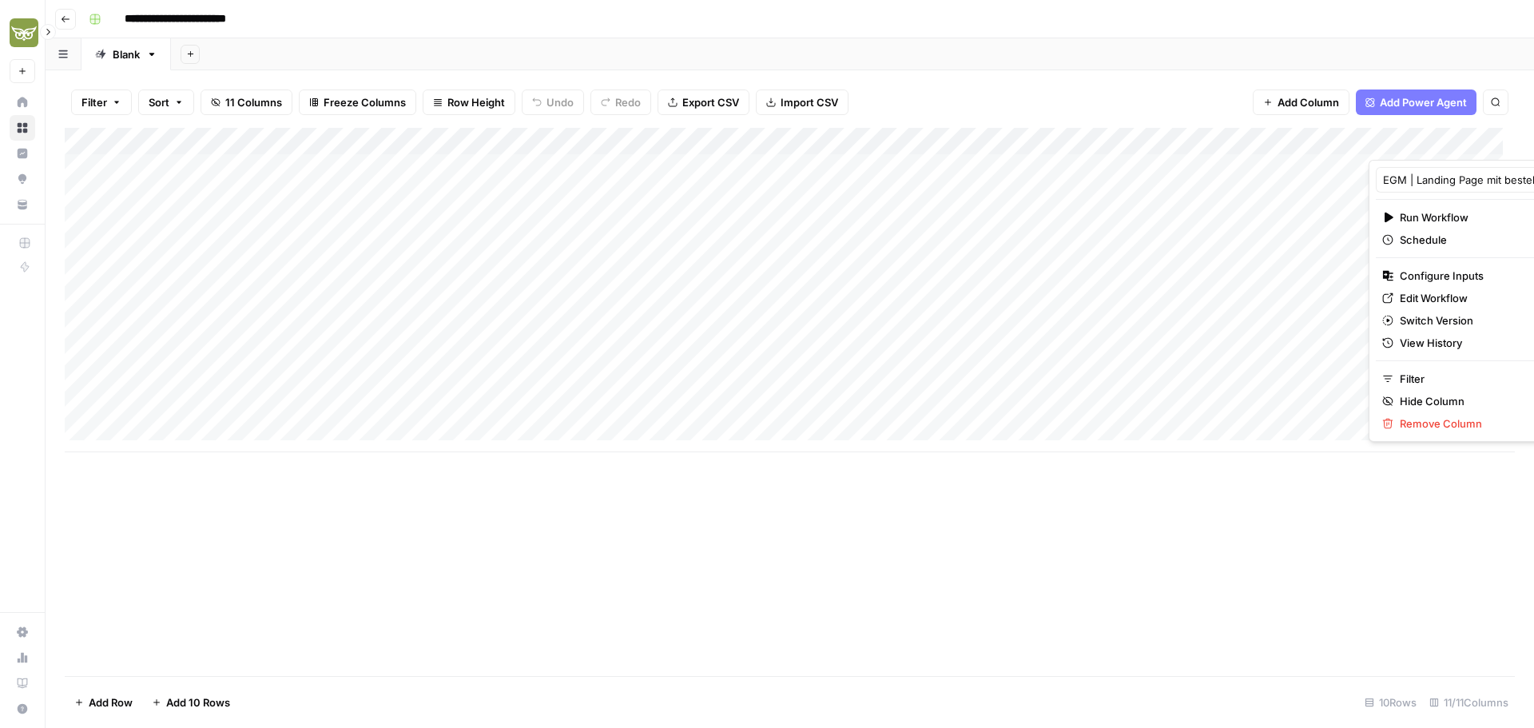 The height and width of the screenshot is (728, 1534). I want to click on button: Row Height, so click(469, 102).